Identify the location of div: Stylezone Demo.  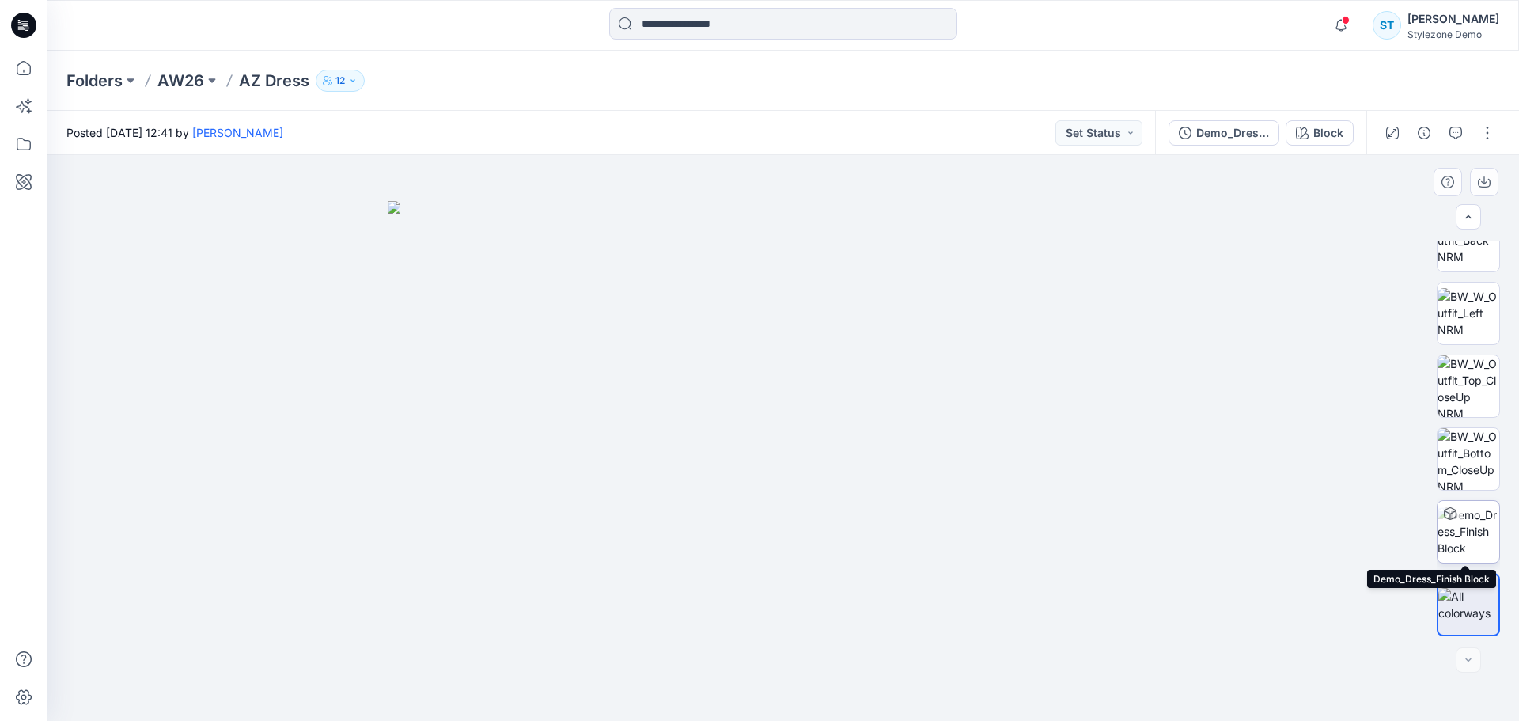
(1453, 34).